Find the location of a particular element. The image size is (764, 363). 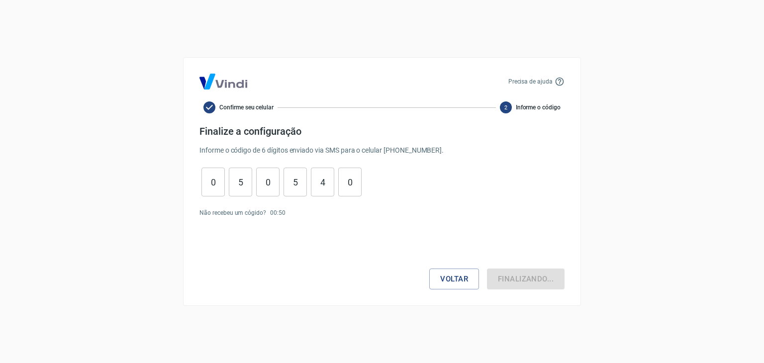

p: Precisa de ajuda is located at coordinates (530, 82).